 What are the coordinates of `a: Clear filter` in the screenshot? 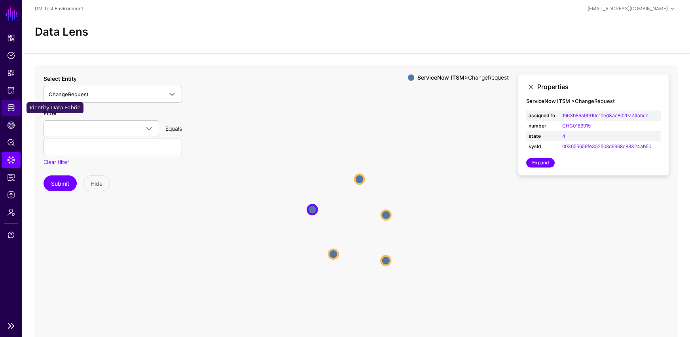 It's located at (56, 162).